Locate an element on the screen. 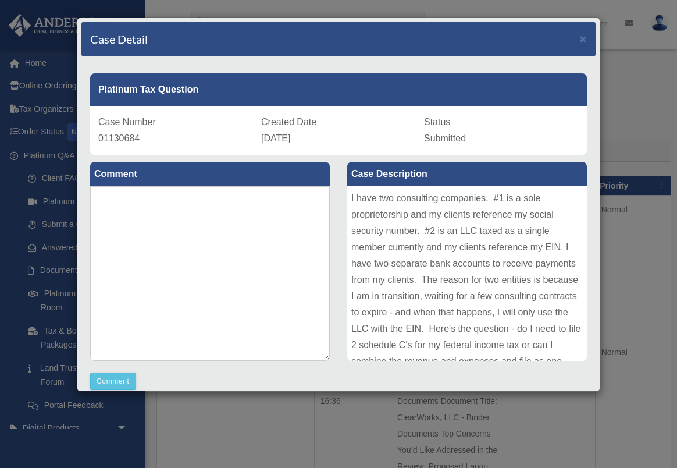 The height and width of the screenshot is (468, 677). label: Comment is located at coordinates (210, 174).